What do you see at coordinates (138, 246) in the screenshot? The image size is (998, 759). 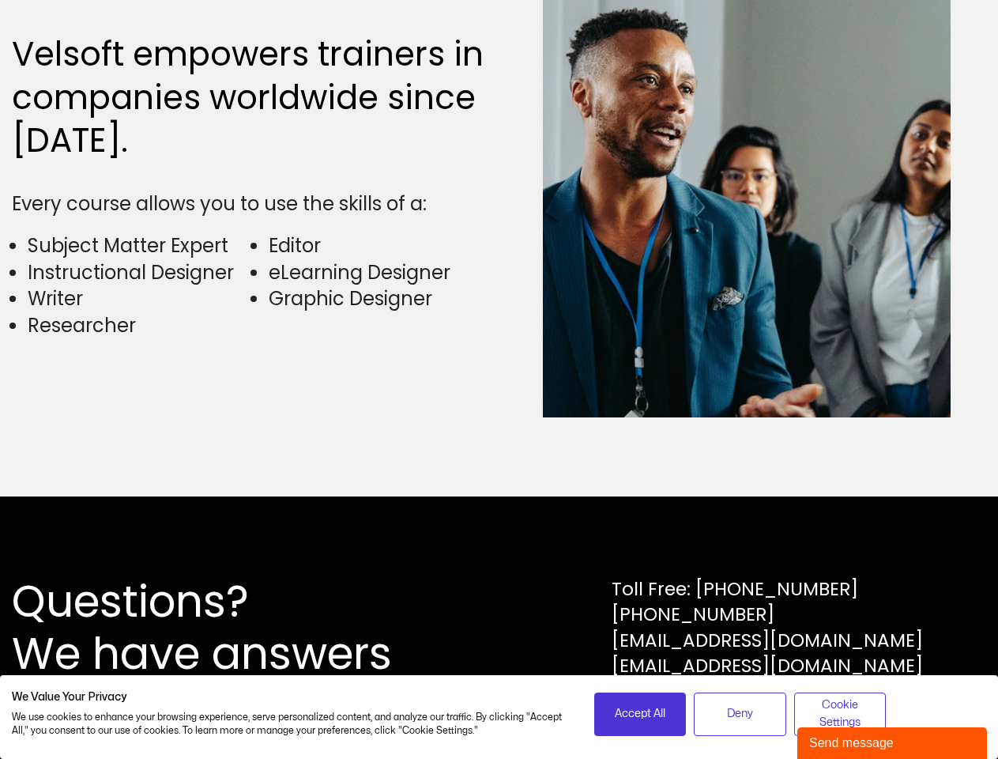 I see `li: Subject Matter Expert` at bounding box center [138, 246].